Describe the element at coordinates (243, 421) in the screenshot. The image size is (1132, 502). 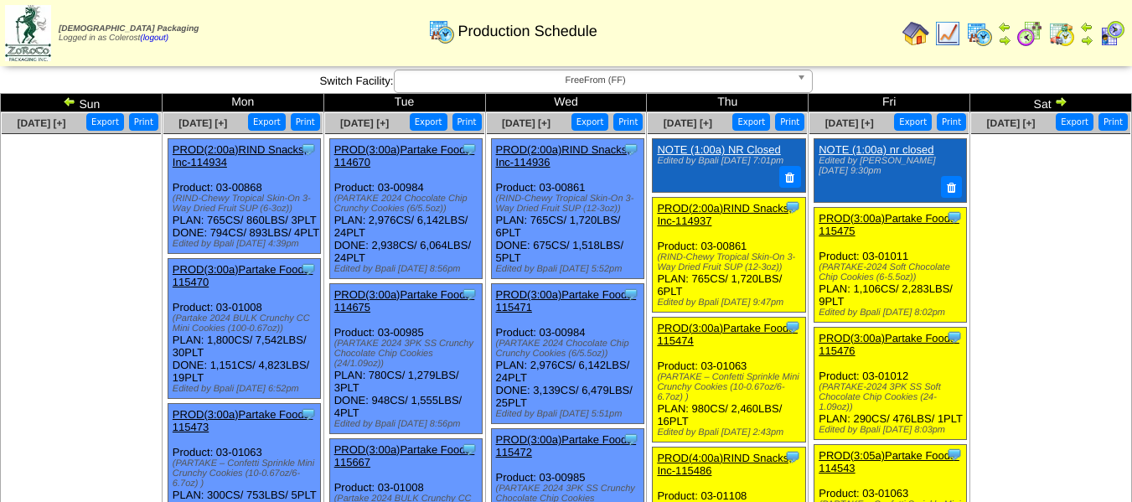
I see `a: PROD(3:00a)Partake Foods-115473` at that location.